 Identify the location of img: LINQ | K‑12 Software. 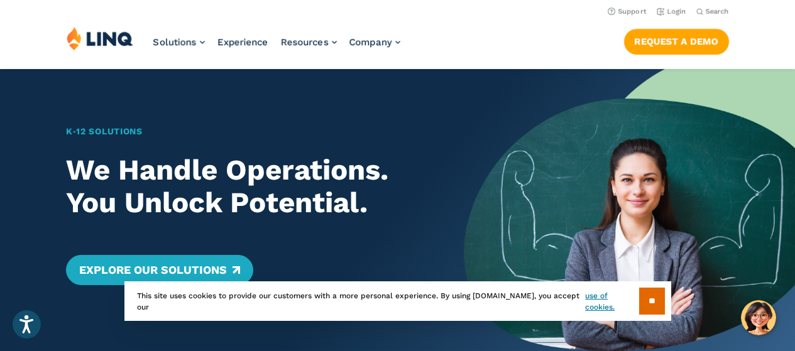
(100, 38).